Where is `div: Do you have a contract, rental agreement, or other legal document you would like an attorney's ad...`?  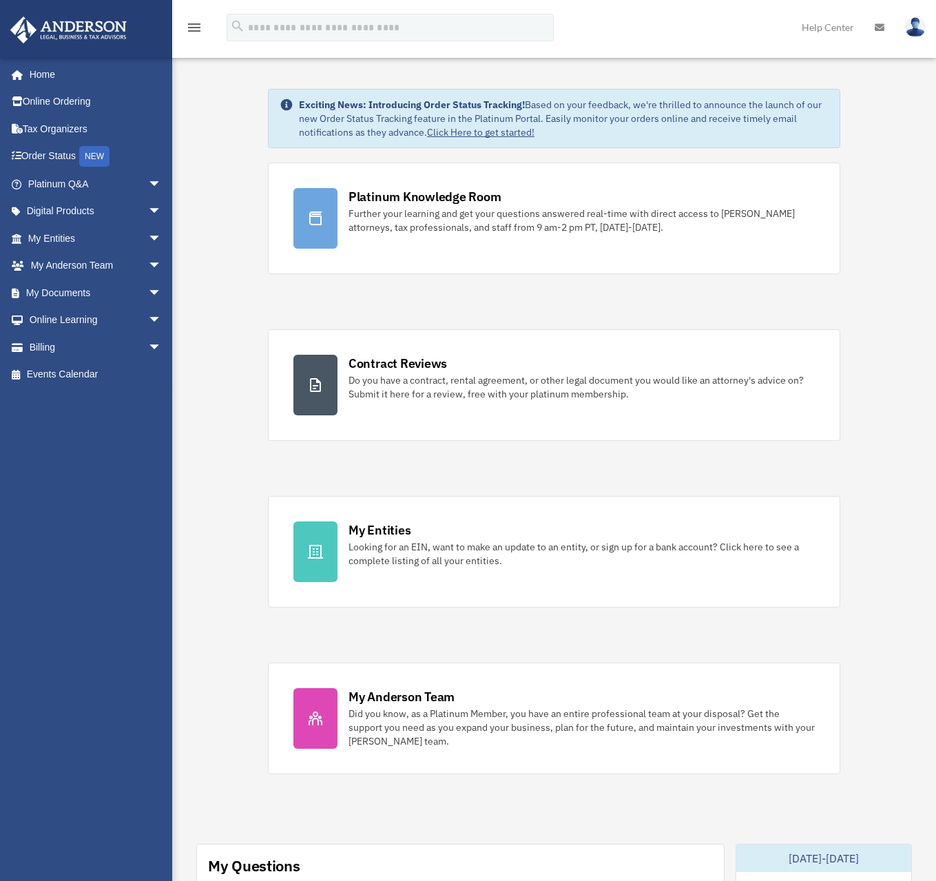 div: Do you have a contract, rental agreement, or other legal document you would like an attorney's ad... is located at coordinates (581, 387).